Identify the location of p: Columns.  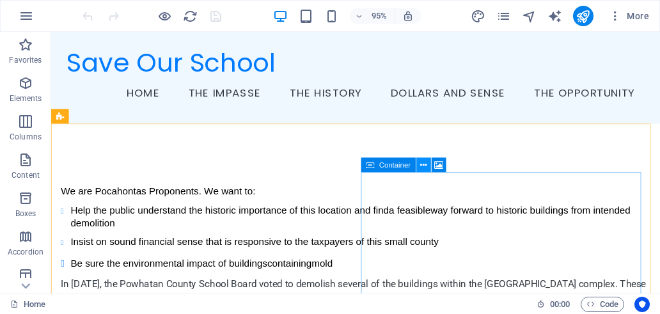
(26, 137).